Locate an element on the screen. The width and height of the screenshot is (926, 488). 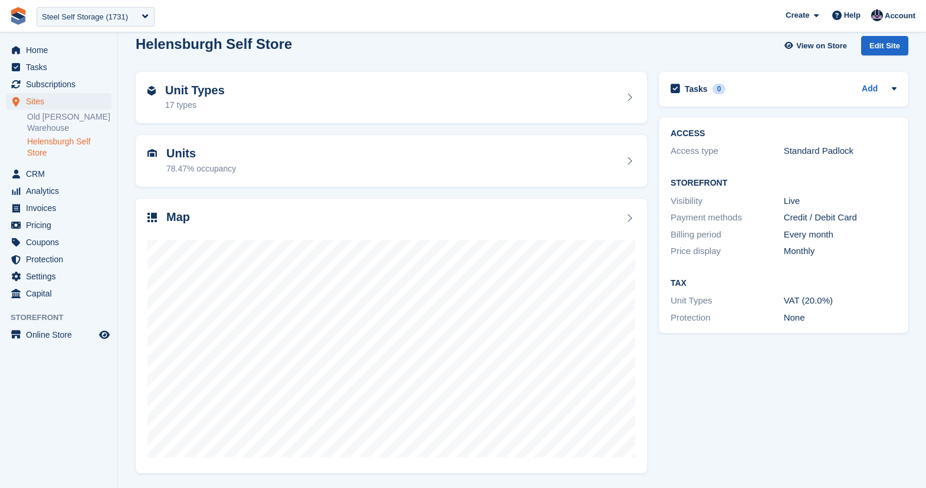
div: Credit / Debit Card is located at coordinates (840, 218).